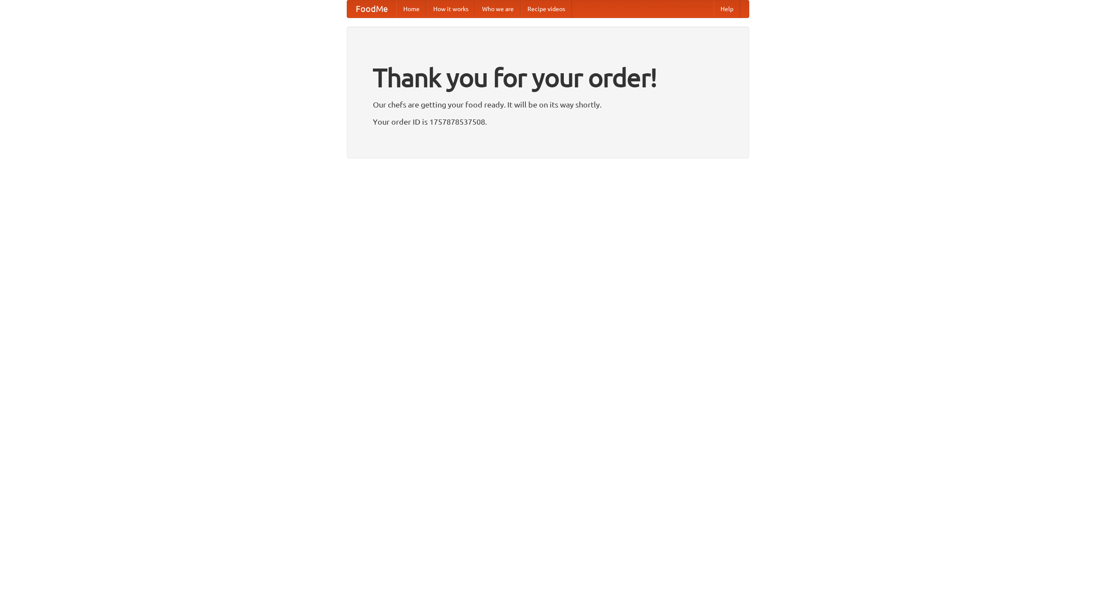  What do you see at coordinates (548, 77) in the screenshot?
I see `h1: Thank you for your order!` at bounding box center [548, 77].